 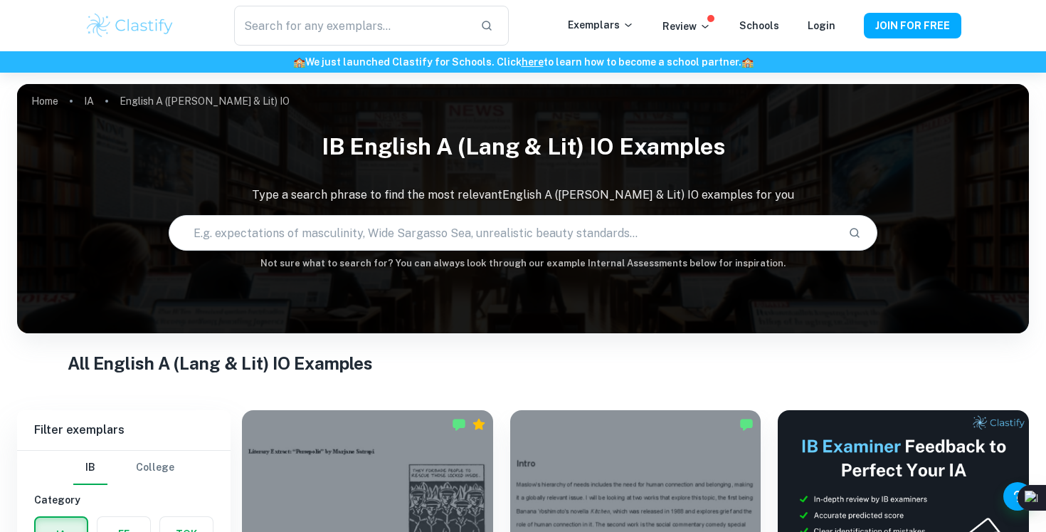 What do you see at coordinates (855, 233) in the screenshot?
I see `button: Search` at bounding box center [855, 233].